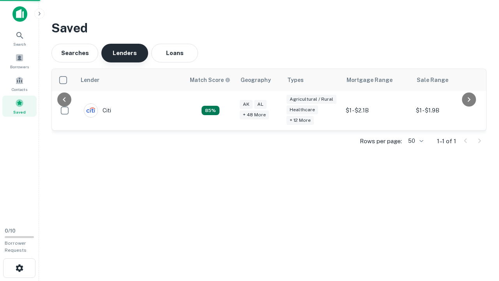 The width and height of the screenshot is (499, 281). What do you see at coordinates (19, 61) in the screenshot?
I see `a: Borrowers` at bounding box center [19, 61].